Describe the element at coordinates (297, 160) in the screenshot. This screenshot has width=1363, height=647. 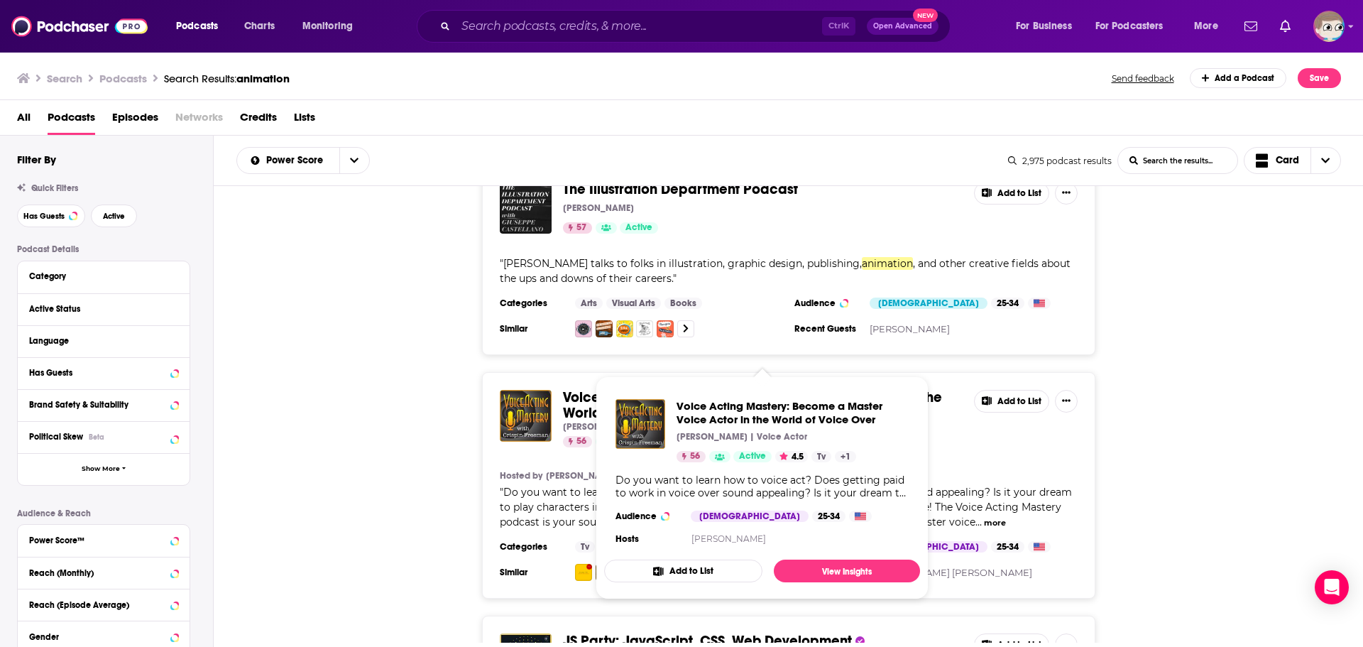
I see `span: Power Score` at that location.